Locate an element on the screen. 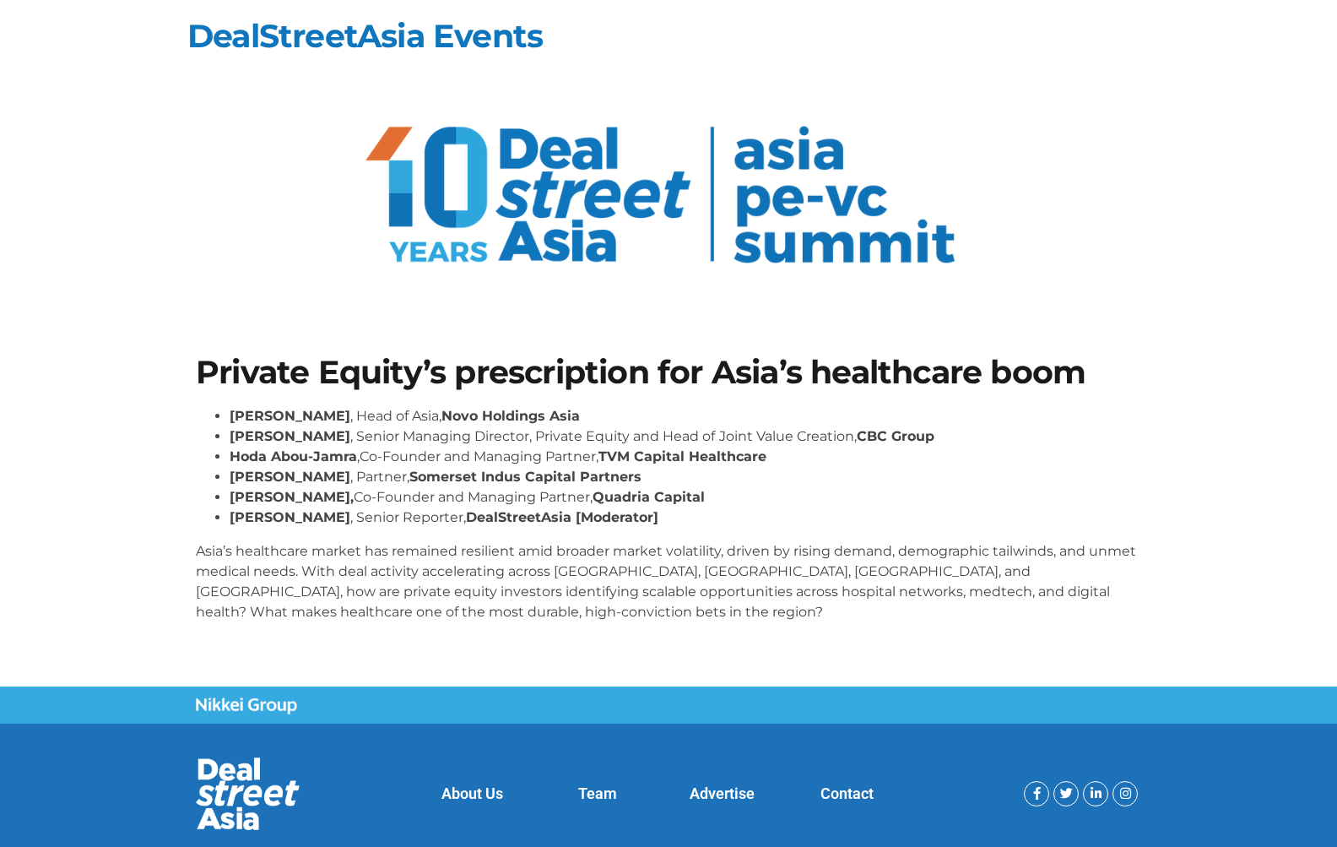  h1: Private Equity’s prescription for Asia’s healthcare boom is located at coordinates (669, 372).